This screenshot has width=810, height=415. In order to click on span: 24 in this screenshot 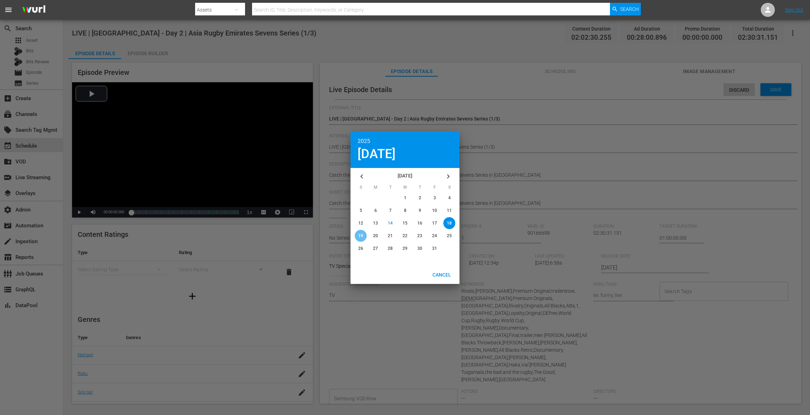, I will do `click(434, 236)`.